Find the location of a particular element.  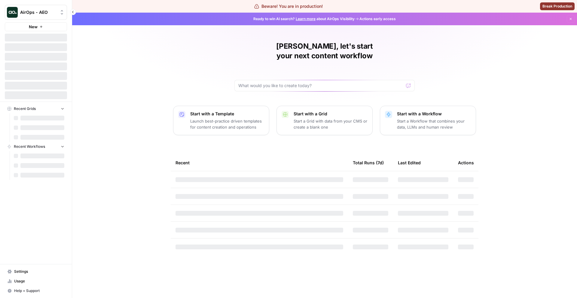

input: What would you like to create today? is located at coordinates (321, 86).